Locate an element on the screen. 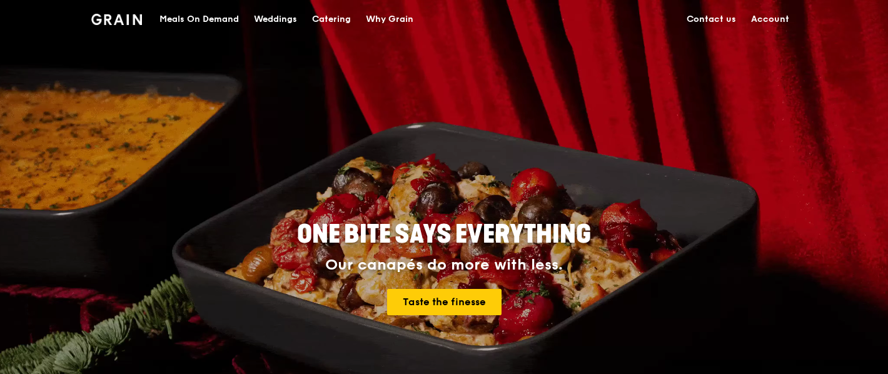 Image resolution: width=888 pixels, height=374 pixels. span: ONE BITE SAYS EVERYTHING is located at coordinates (444, 235).